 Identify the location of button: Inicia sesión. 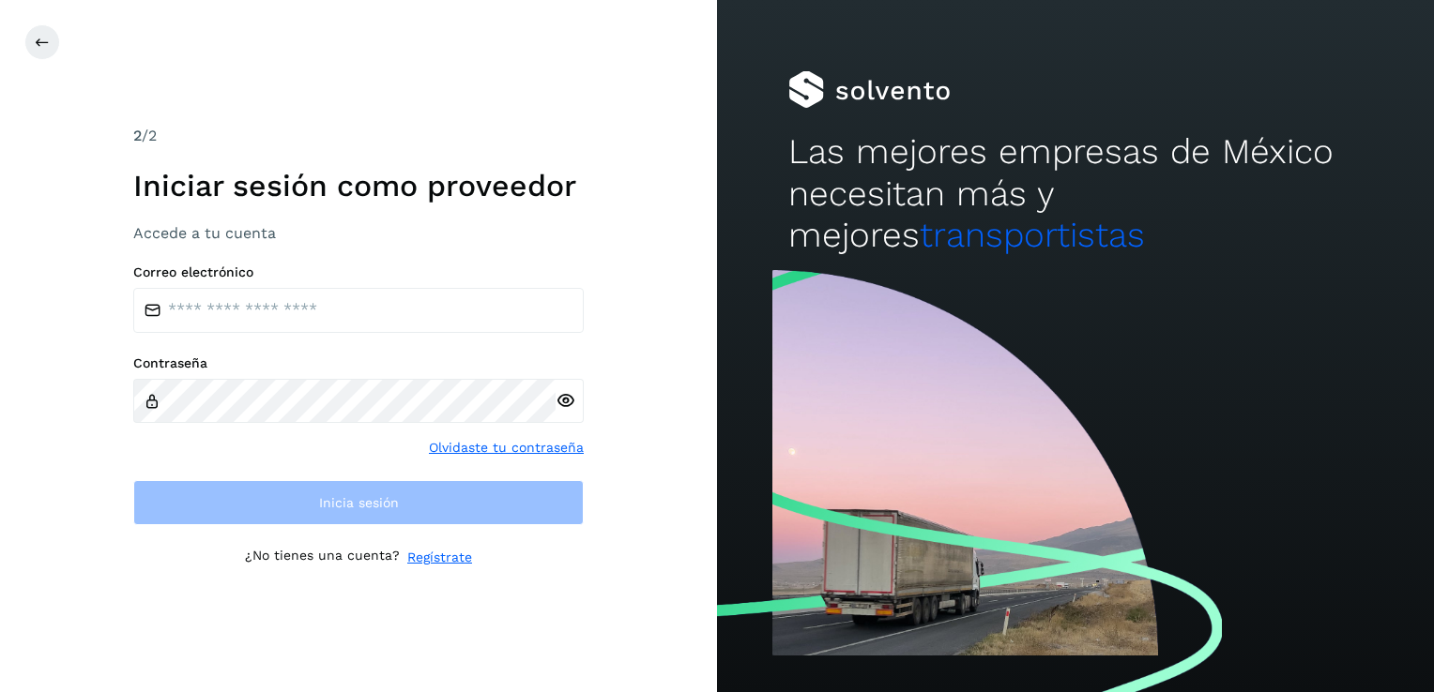
(358, 503).